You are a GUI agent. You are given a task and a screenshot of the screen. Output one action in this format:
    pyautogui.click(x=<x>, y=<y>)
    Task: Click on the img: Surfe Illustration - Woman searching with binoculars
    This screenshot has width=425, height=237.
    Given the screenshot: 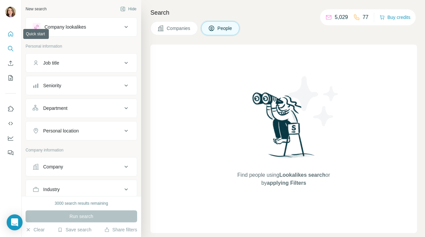 What is the action you would take?
    pyautogui.click(x=284, y=127)
    